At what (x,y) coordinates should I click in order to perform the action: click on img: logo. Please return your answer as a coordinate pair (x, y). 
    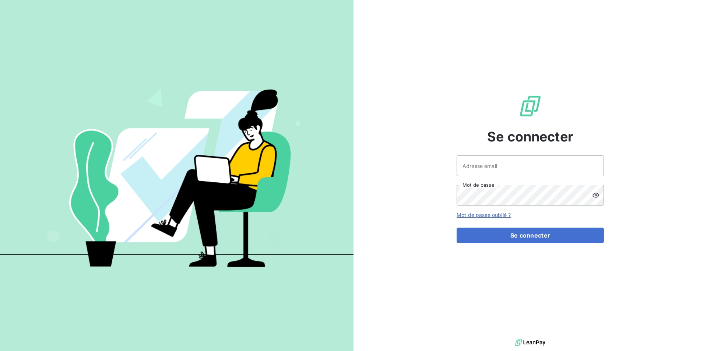
    Looking at the image, I should click on (530, 342).